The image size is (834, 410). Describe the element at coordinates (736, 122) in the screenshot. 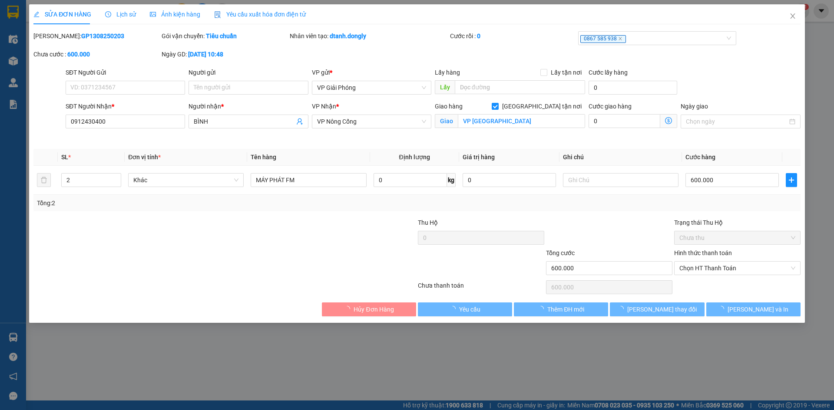

I see `input: Ngày giao` at that location.